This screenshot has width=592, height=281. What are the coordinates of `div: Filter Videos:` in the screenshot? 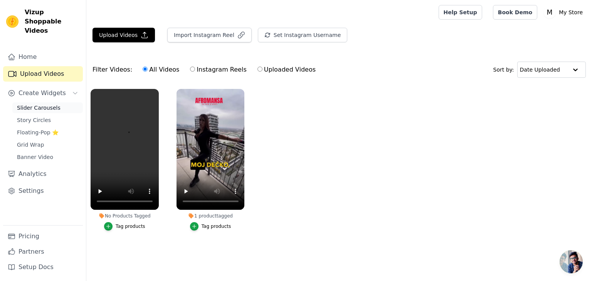 It's located at (206, 70).